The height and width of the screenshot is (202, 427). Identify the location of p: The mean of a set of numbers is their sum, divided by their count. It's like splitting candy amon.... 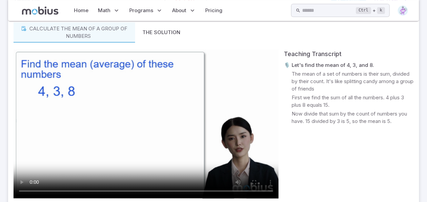
(353, 81).